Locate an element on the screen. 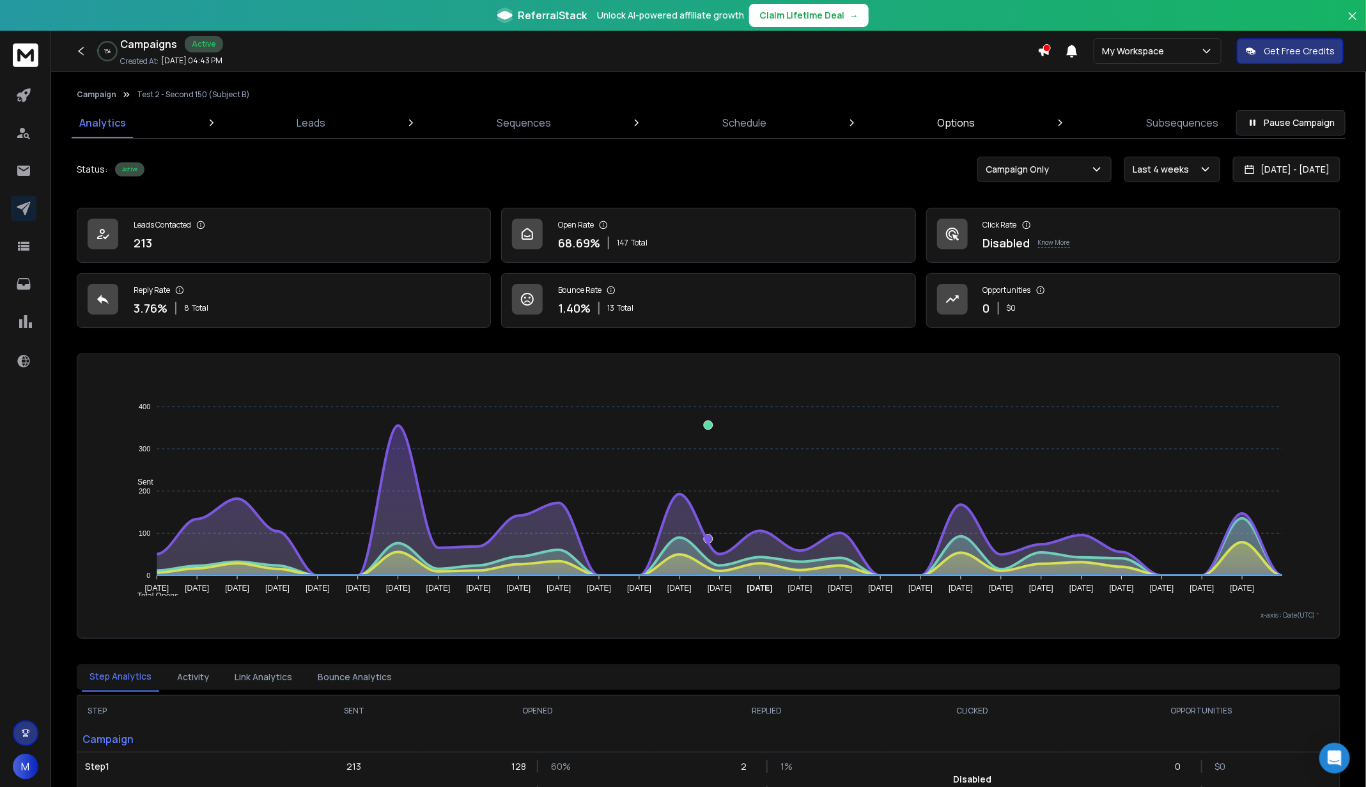 This screenshot has height=787, width=1366. span: Sent is located at coordinates (141, 482).